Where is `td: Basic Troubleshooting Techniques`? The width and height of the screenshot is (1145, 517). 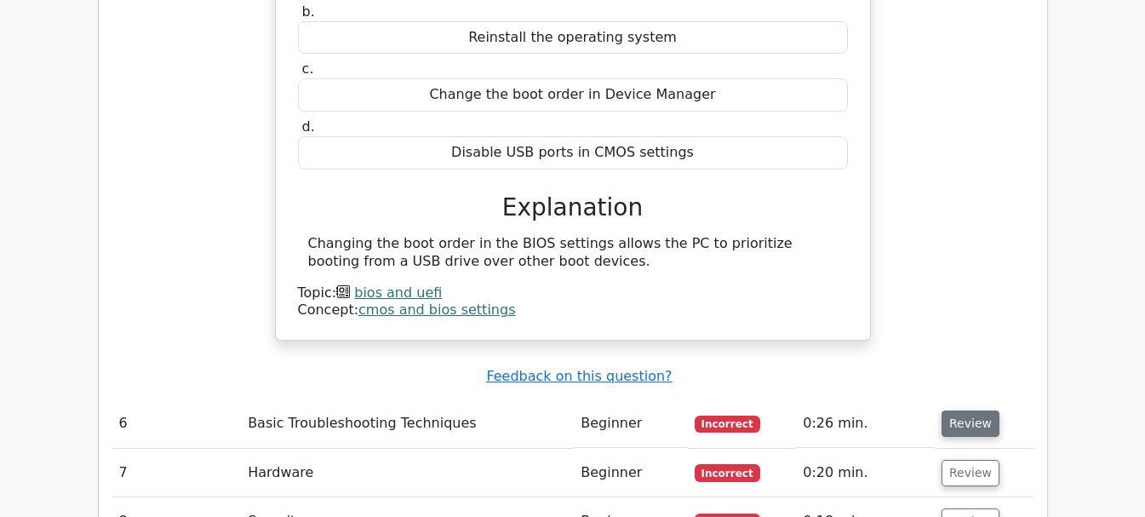 td: Basic Troubleshooting Techniques is located at coordinates (407, 423).